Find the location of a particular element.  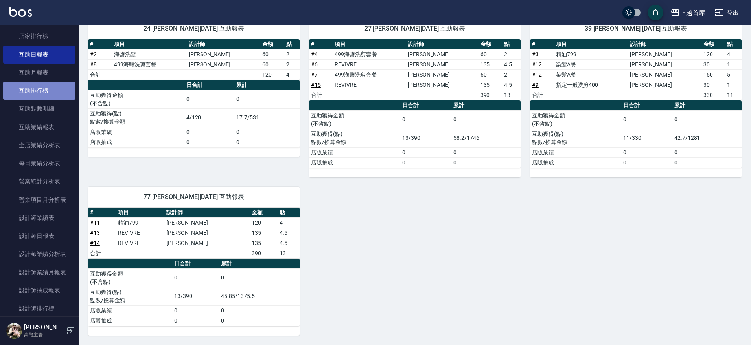

a: #4 is located at coordinates (314, 54).